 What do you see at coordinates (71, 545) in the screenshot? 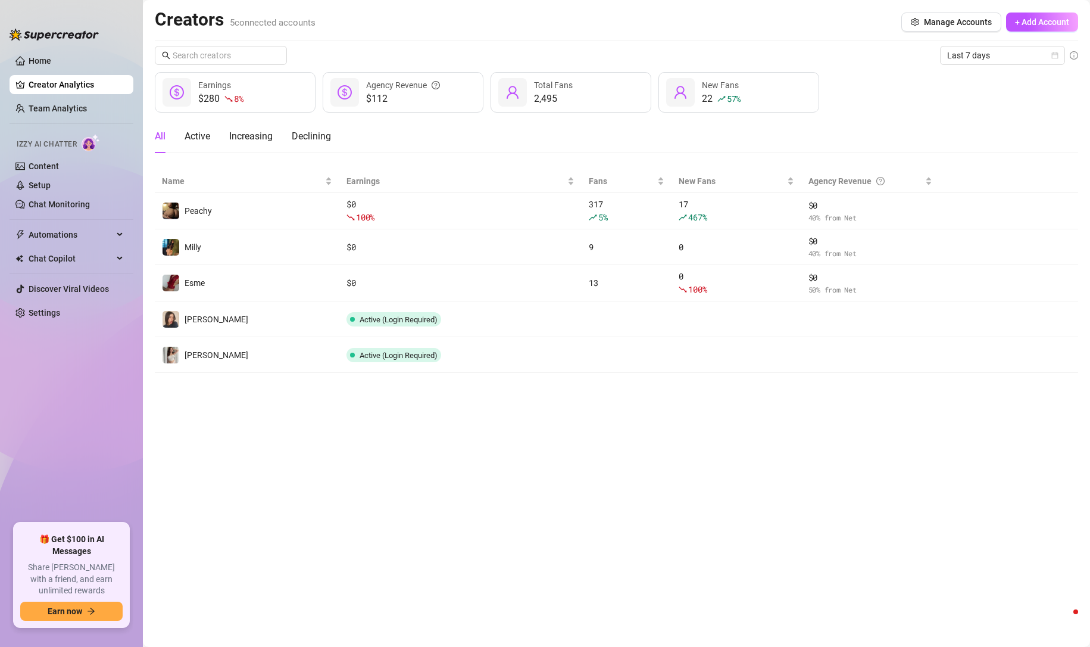
I see `span: 🎁 Get $100 in AI Messages` at bounding box center [71, 545].